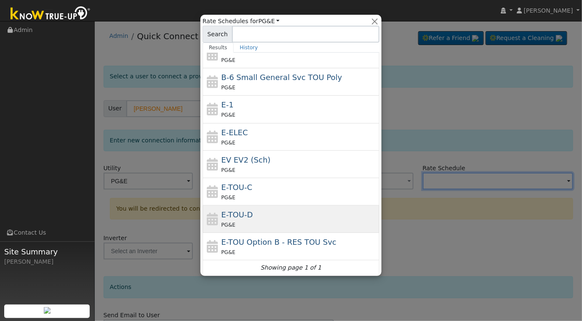 The image size is (582, 321). What do you see at coordinates (47, 310) in the screenshot?
I see `img: retrieve` at bounding box center [47, 310].